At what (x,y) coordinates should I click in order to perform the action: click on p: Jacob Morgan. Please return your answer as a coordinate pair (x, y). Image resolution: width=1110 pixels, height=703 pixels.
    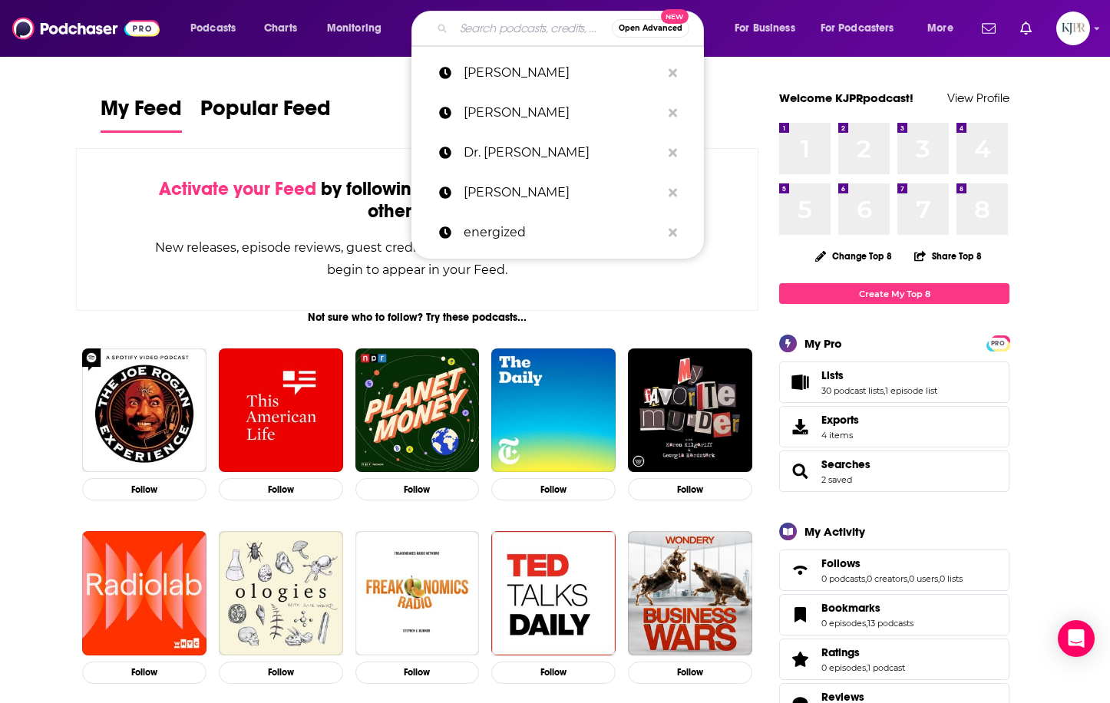
    Looking at the image, I should click on (562, 193).